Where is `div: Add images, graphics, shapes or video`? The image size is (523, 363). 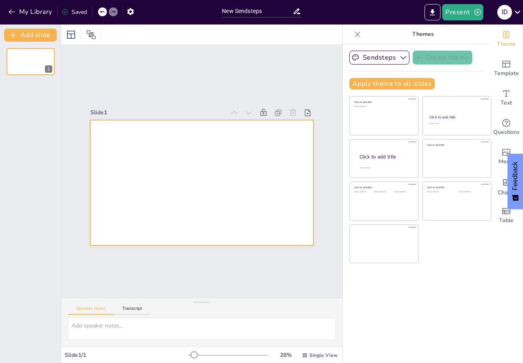
div: Add images, graphics, shapes or video is located at coordinates (506, 157).